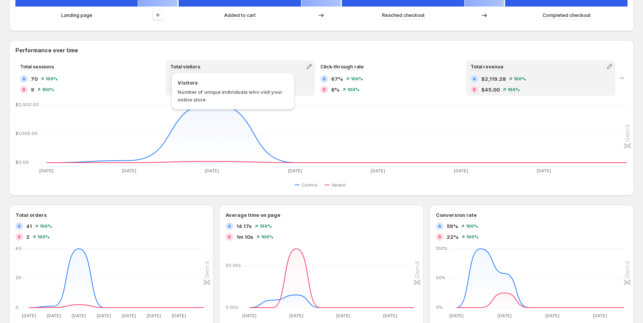  Describe the element at coordinates (310, 185) in the screenshot. I see `span: Control` at that location.